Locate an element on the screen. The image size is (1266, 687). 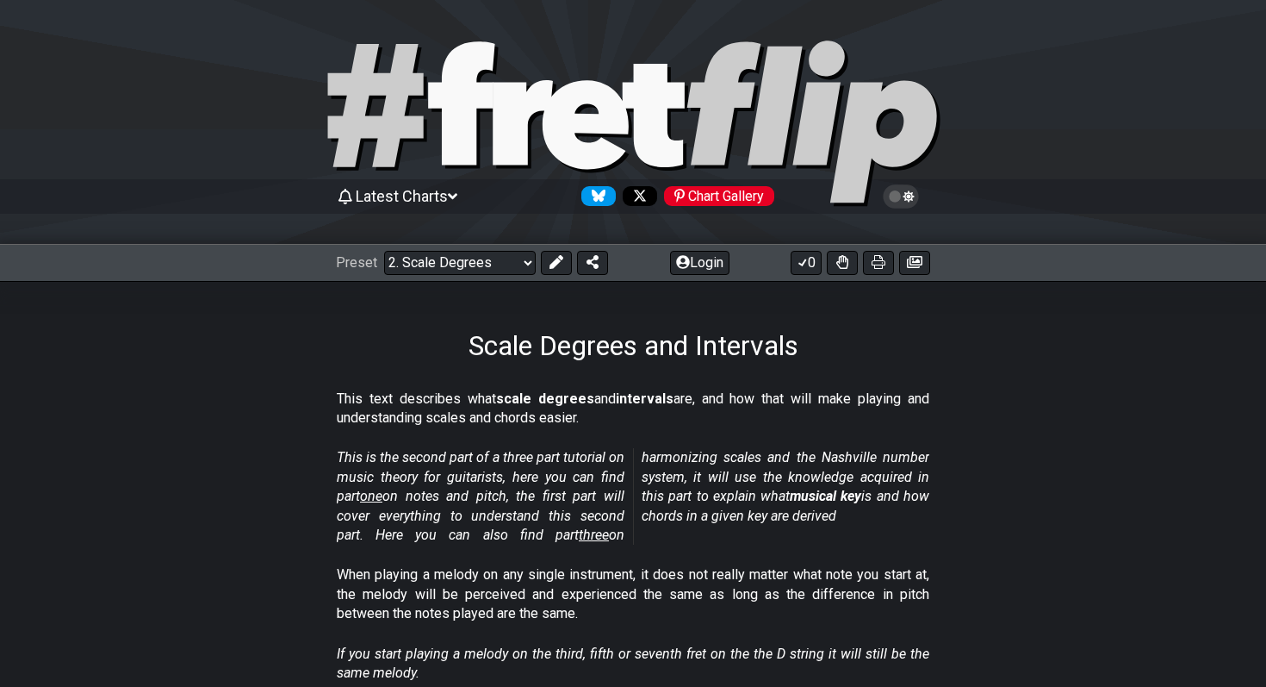
div: Chart Gallery is located at coordinates (719, 196).